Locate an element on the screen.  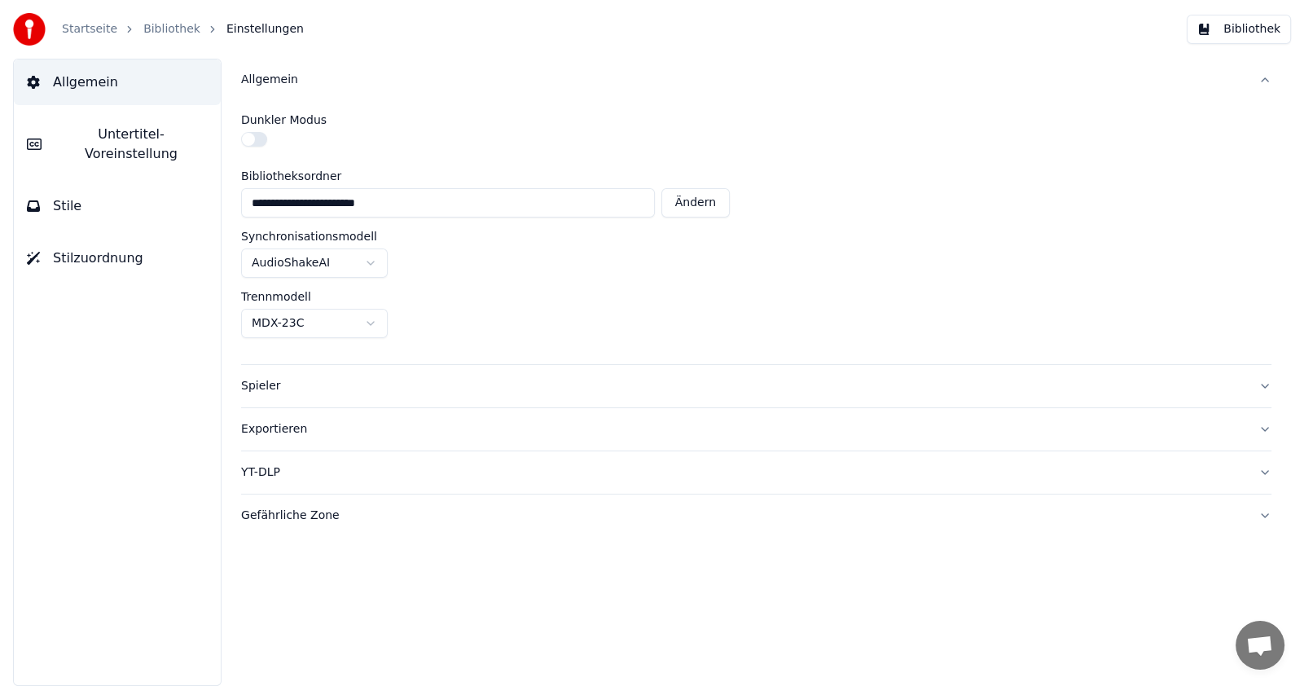
button: Gefährliche Zone is located at coordinates (756, 516).